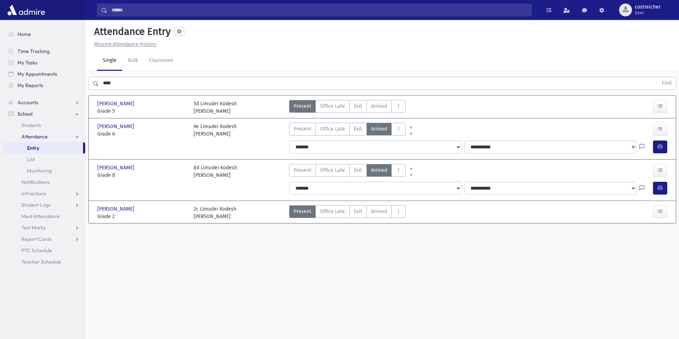 Image resolution: width=679 pixels, height=339 pixels. I want to click on a: Single, so click(109, 61).